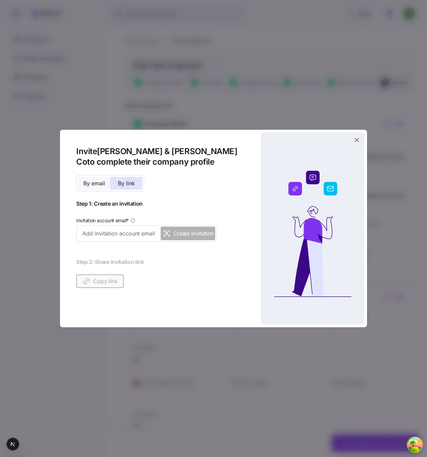  What do you see at coordinates (146, 233) in the screenshot?
I see `input: Add invitation account email` at bounding box center [146, 233].